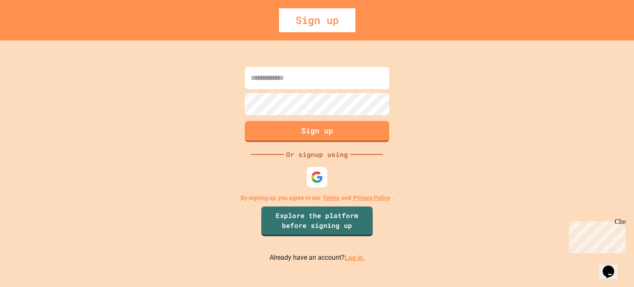 The height and width of the screenshot is (287, 634). Describe the element at coordinates (30, 28) in the screenshot. I see `div: Chat with us now!Close` at that location.